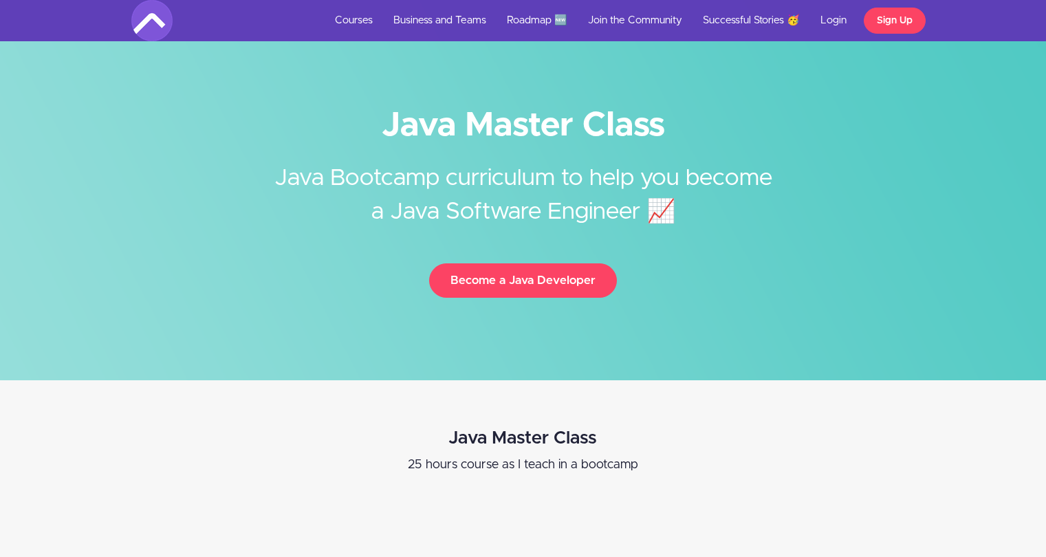 This screenshot has height=557, width=1046. I want to click on p: 25 hours course as I teach in a bootcamp, so click(523, 465).